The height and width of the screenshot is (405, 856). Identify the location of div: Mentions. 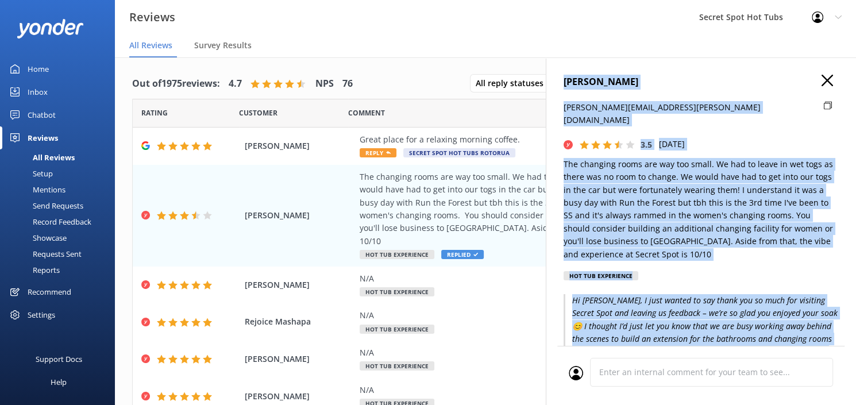
(36, 190).